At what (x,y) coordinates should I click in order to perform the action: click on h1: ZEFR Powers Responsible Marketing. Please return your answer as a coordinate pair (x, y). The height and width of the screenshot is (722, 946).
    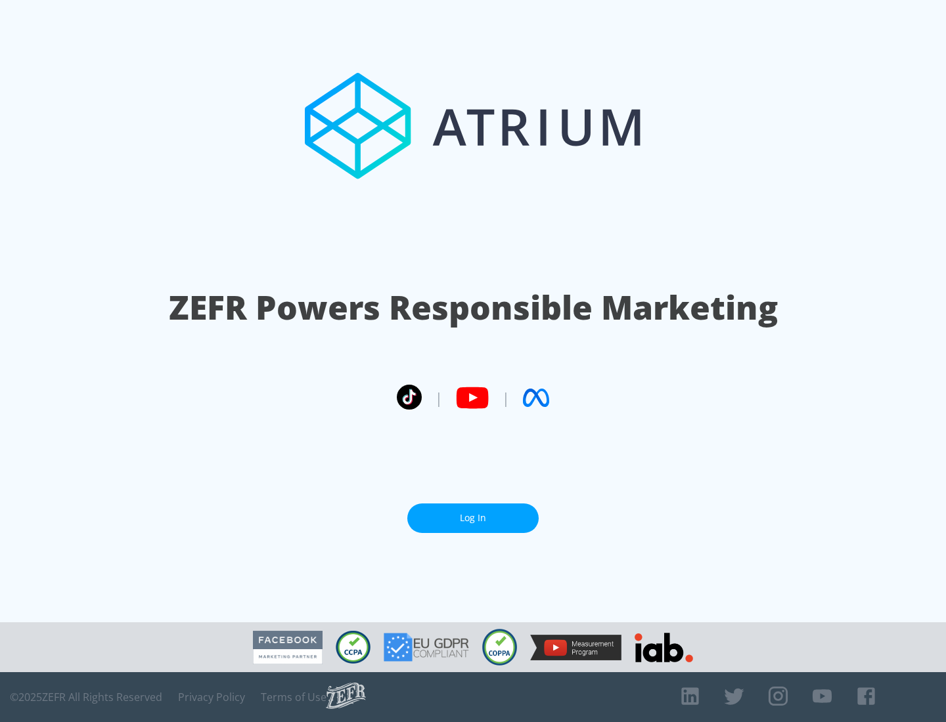
    Looking at the image, I should click on (473, 307).